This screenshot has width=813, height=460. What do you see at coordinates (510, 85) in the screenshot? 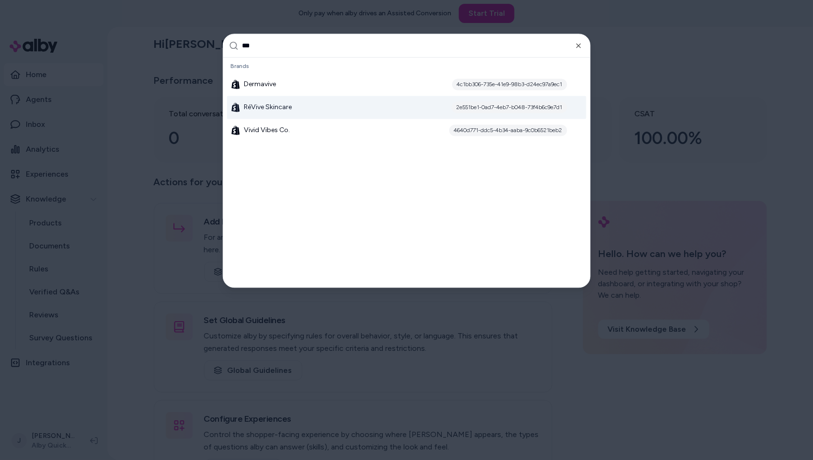
I see `div: 4c1bb306-735e-41e9-98b3-d24ec97a9ec1` at bounding box center [510, 85].